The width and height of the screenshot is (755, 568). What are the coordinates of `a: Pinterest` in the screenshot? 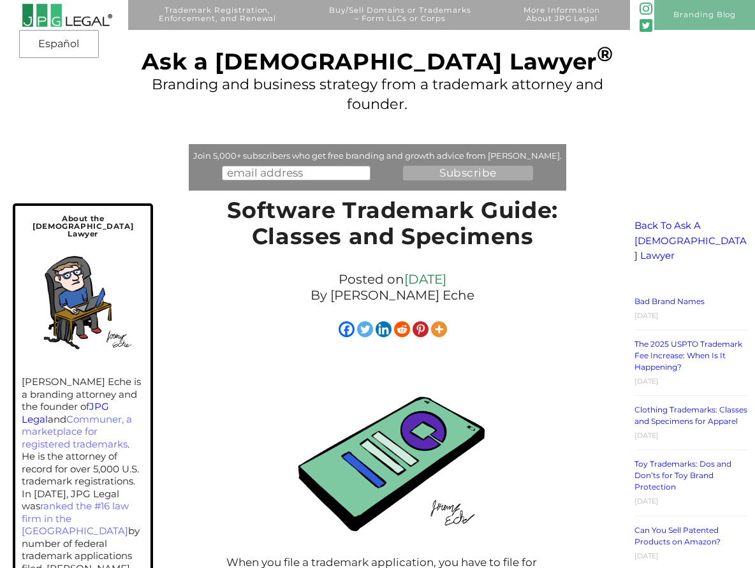 It's located at (420, 329).